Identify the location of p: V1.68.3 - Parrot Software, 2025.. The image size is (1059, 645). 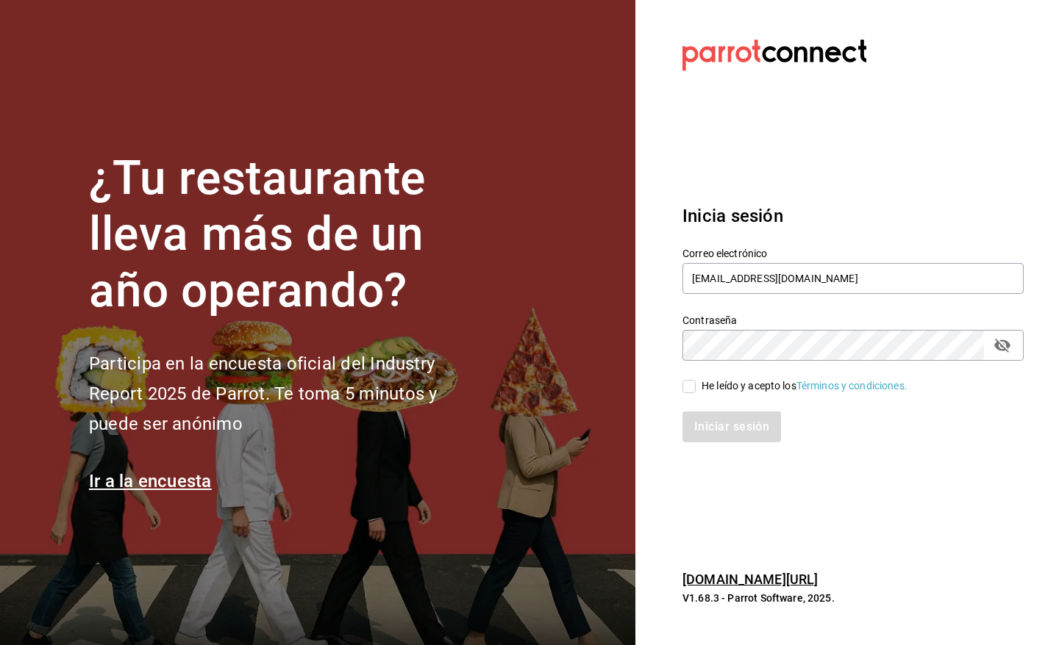
(853, 598).